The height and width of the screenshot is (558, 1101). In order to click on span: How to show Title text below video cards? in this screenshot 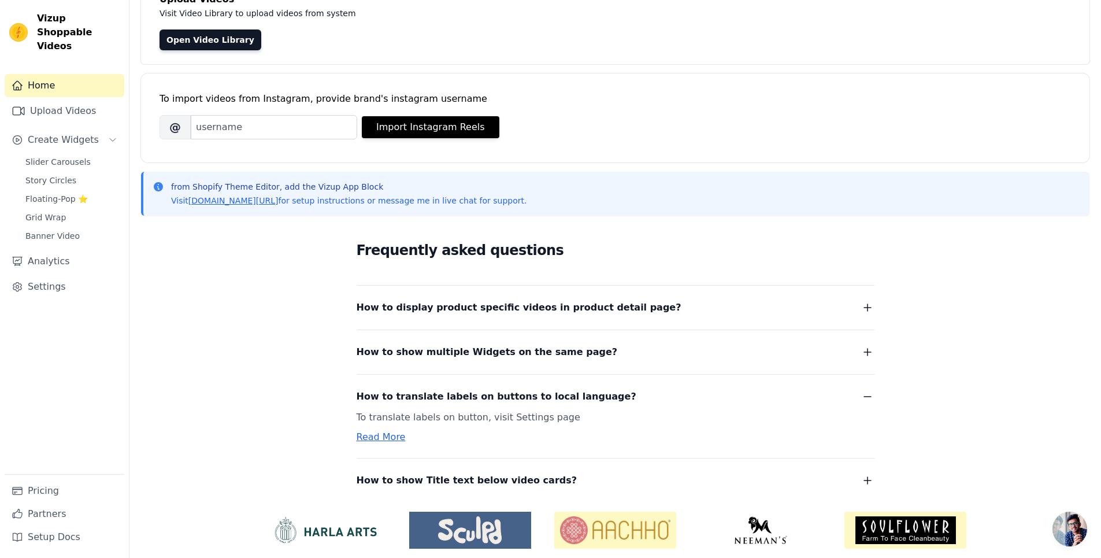, I will do `click(467, 480)`.